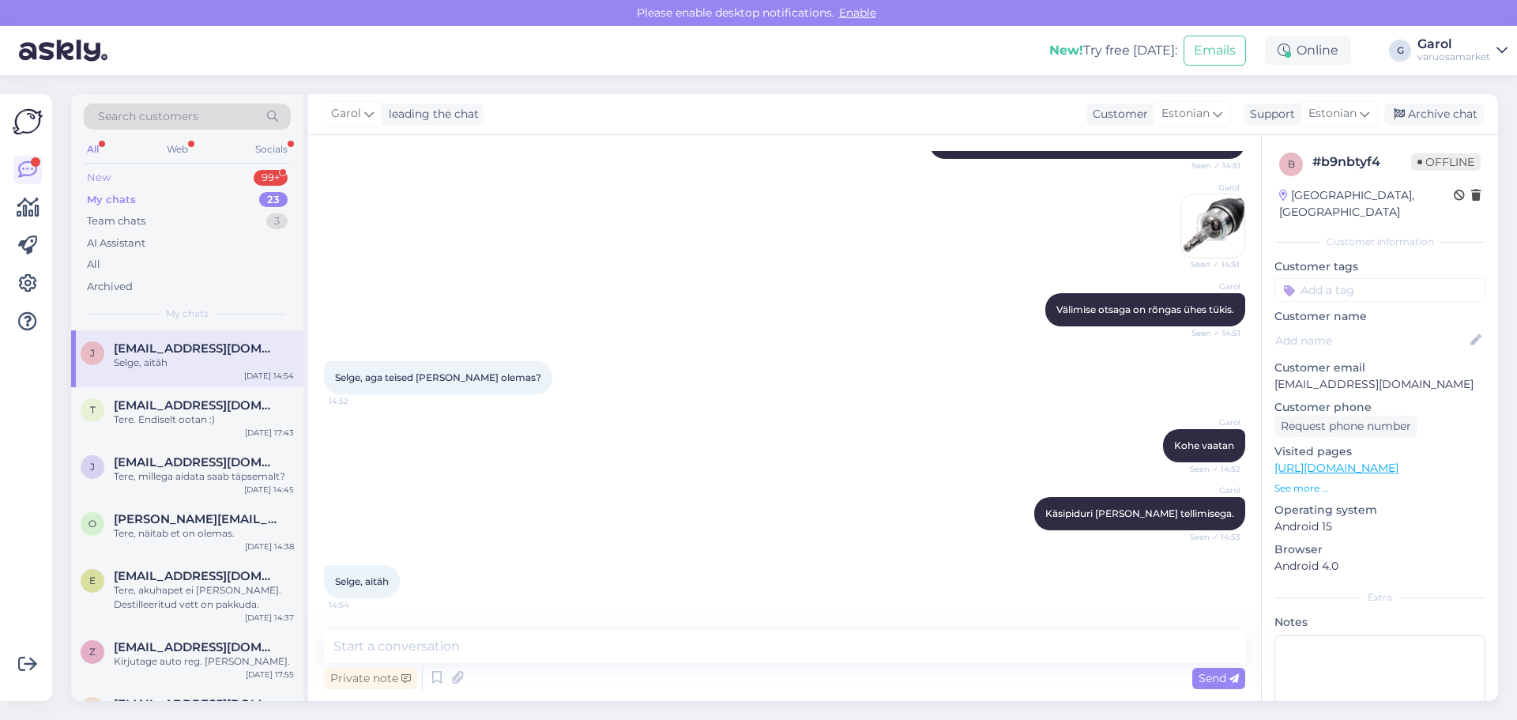 The width and height of the screenshot is (1517, 720). I want to click on span: Search customers, so click(148, 116).